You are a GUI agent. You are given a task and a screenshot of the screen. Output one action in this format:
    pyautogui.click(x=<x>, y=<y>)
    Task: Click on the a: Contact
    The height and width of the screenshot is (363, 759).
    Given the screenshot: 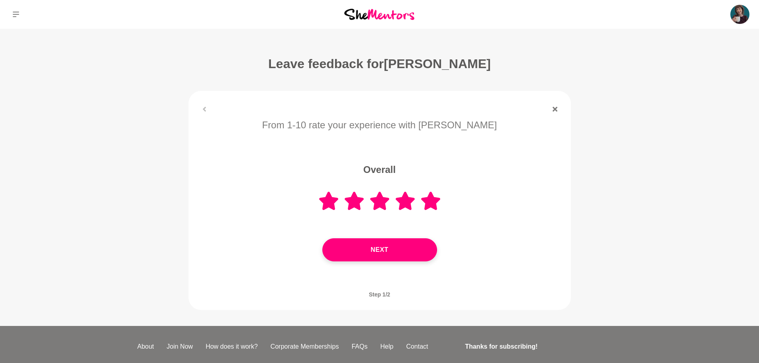 What is the action you would take?
    pyautogui.click(x=417, y=347)
    